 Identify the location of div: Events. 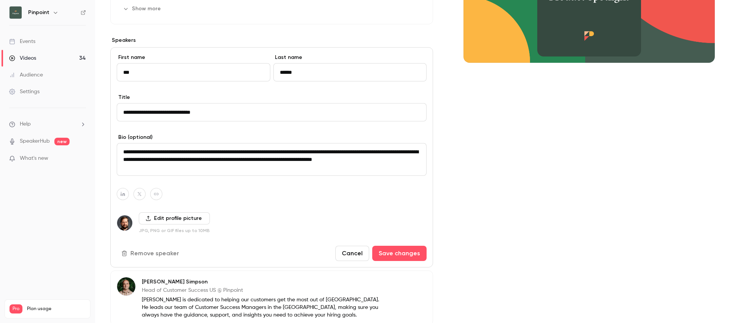
(22, 41).